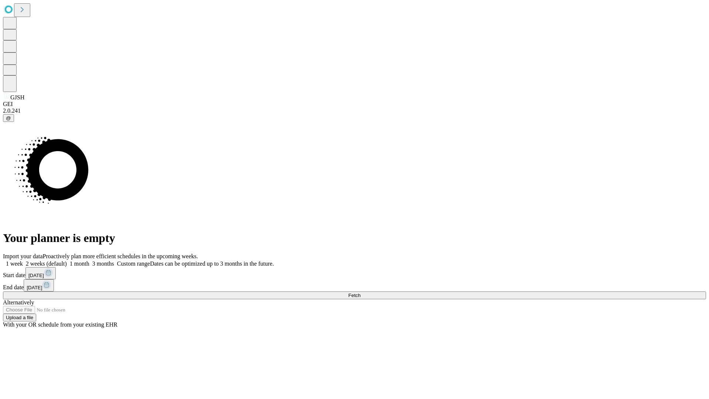 The image size is (709, 399). Describe the element at coordinates (354, 285) in the screenshot. I see `div: End date` at that location.